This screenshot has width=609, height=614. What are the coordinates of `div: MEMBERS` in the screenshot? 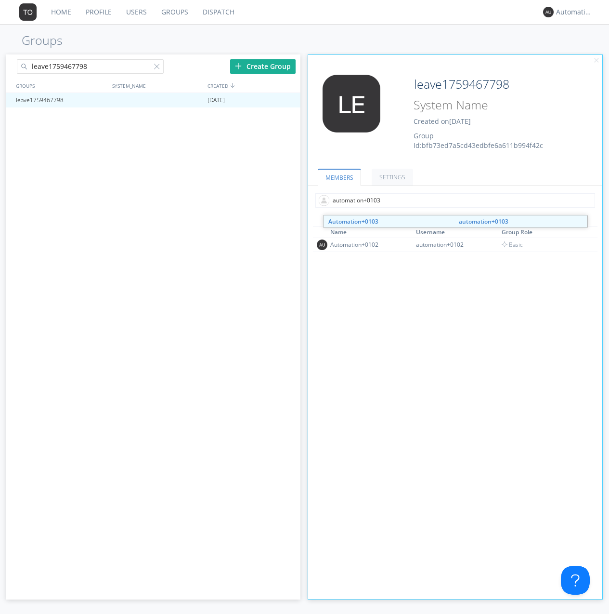 It's located at (455, 221).